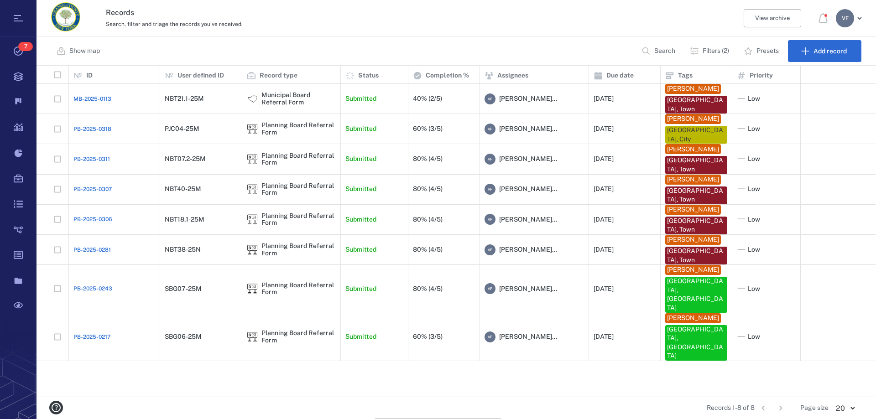 This screenshot has height=419, width=876. What do you see at coordinates (92, 250) in the screenshot?
I see `span: PB-2025-0281` at bounding box center [92, 250].